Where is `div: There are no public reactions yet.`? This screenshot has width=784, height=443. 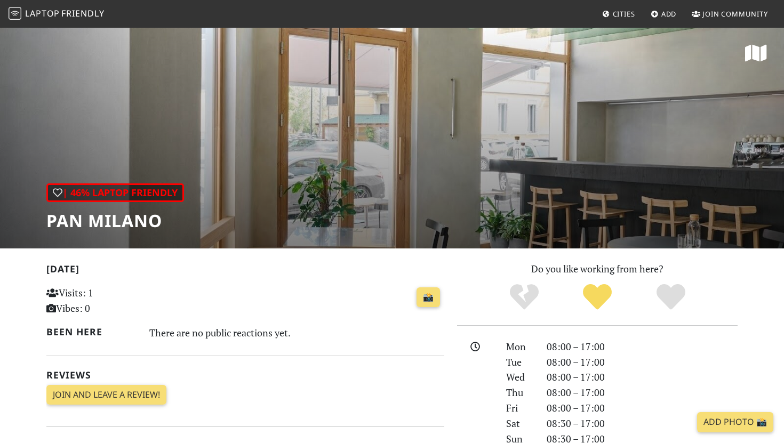 div: There are no public reactions yet. is located at coordinates (297, 333).